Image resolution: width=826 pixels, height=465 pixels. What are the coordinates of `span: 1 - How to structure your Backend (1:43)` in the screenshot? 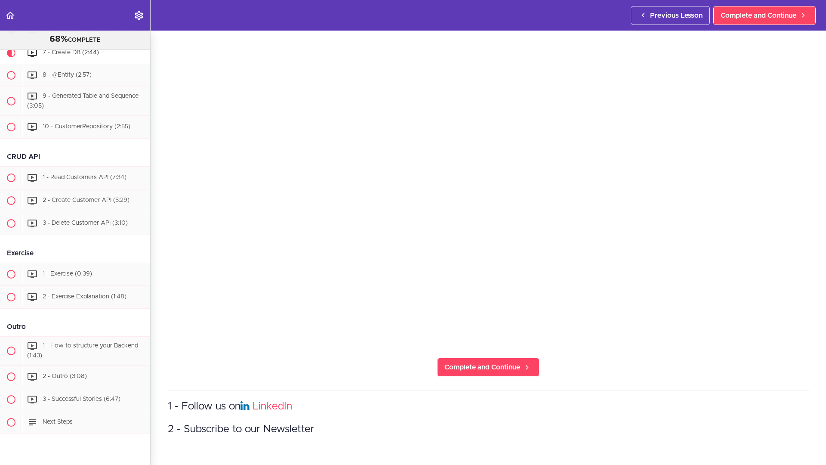 It's located at (83, 350).